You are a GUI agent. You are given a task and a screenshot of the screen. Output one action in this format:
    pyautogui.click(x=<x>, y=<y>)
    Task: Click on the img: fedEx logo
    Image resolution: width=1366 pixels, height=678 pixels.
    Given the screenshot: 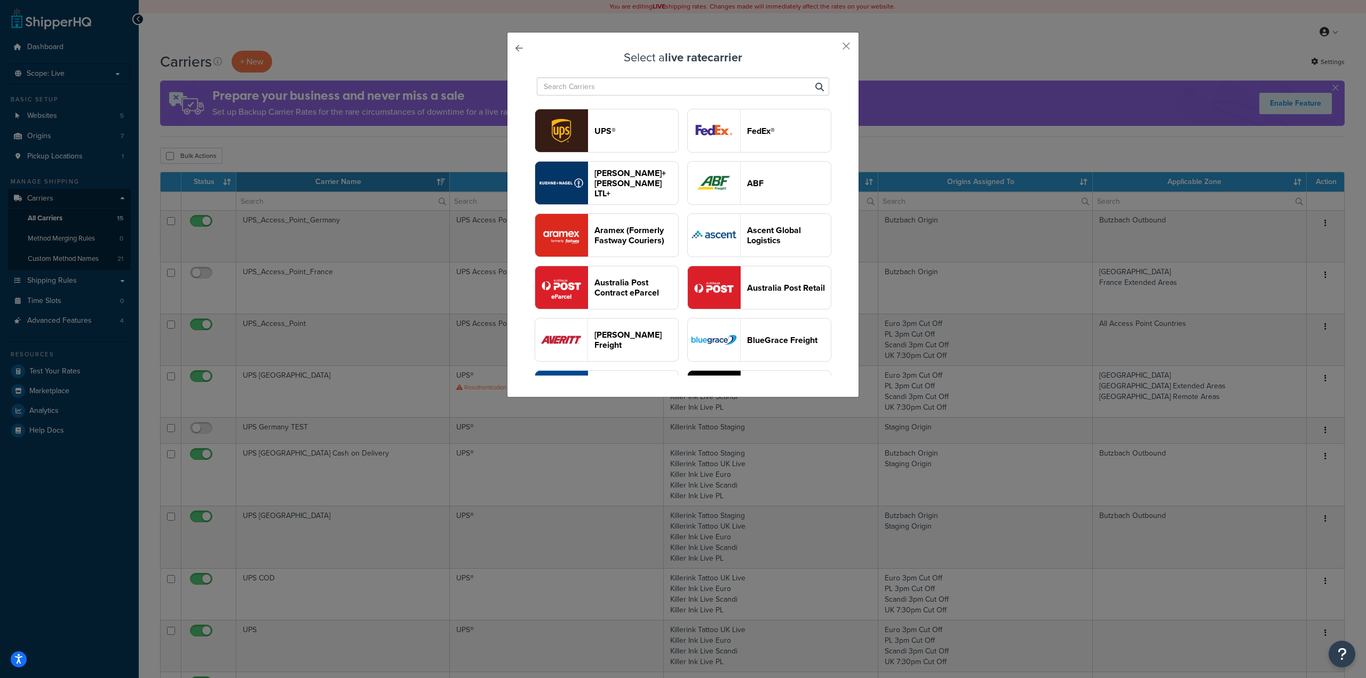 What is the action you would take?
    pyautogui.click(x=714, y=131)
    